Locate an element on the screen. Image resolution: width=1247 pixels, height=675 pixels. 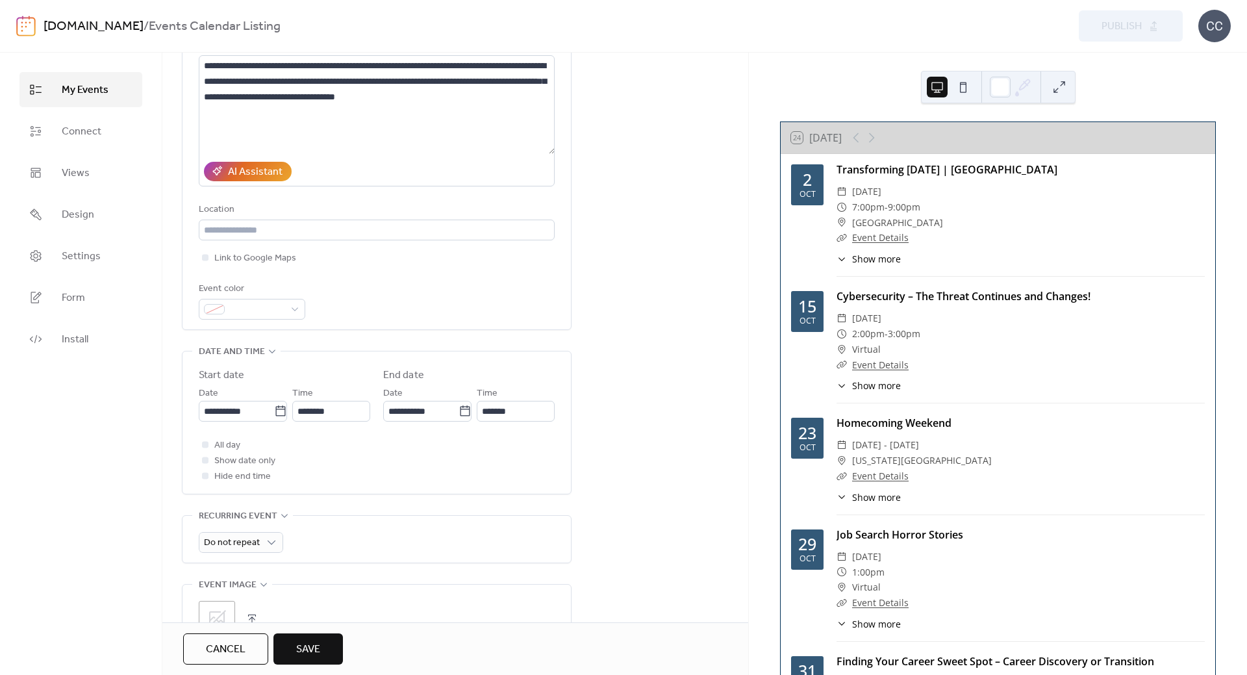
a: Design is located at coordinates (81, 214).